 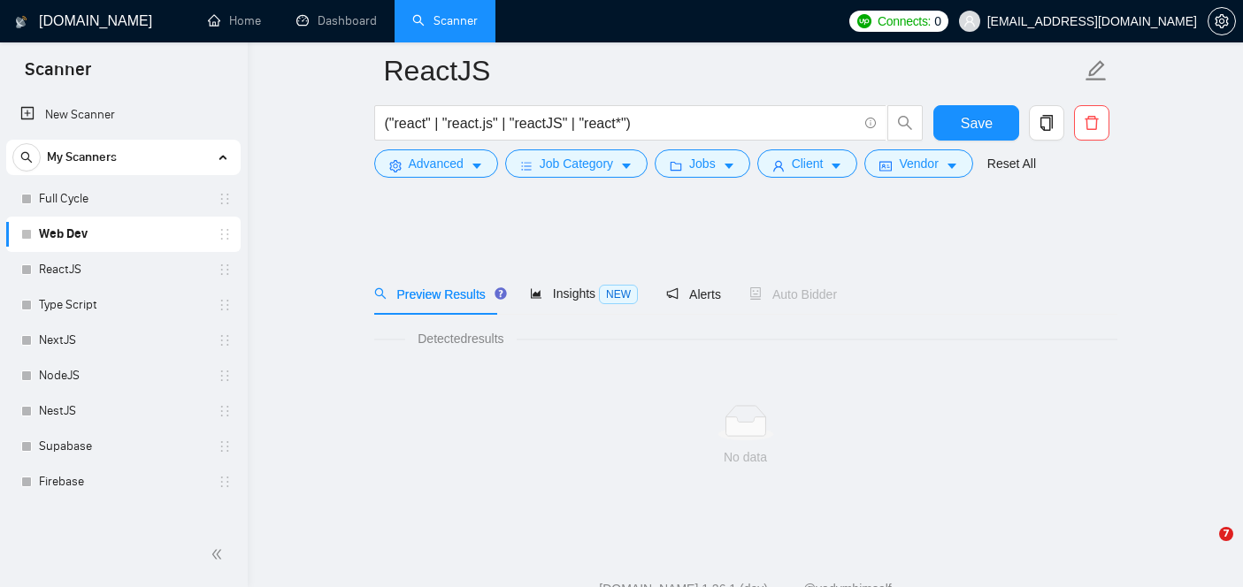 I want to click on span: Vendor, so click(x=918, y=164).